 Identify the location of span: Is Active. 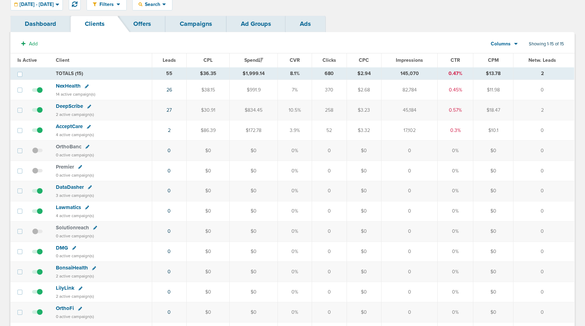
(27, 60).